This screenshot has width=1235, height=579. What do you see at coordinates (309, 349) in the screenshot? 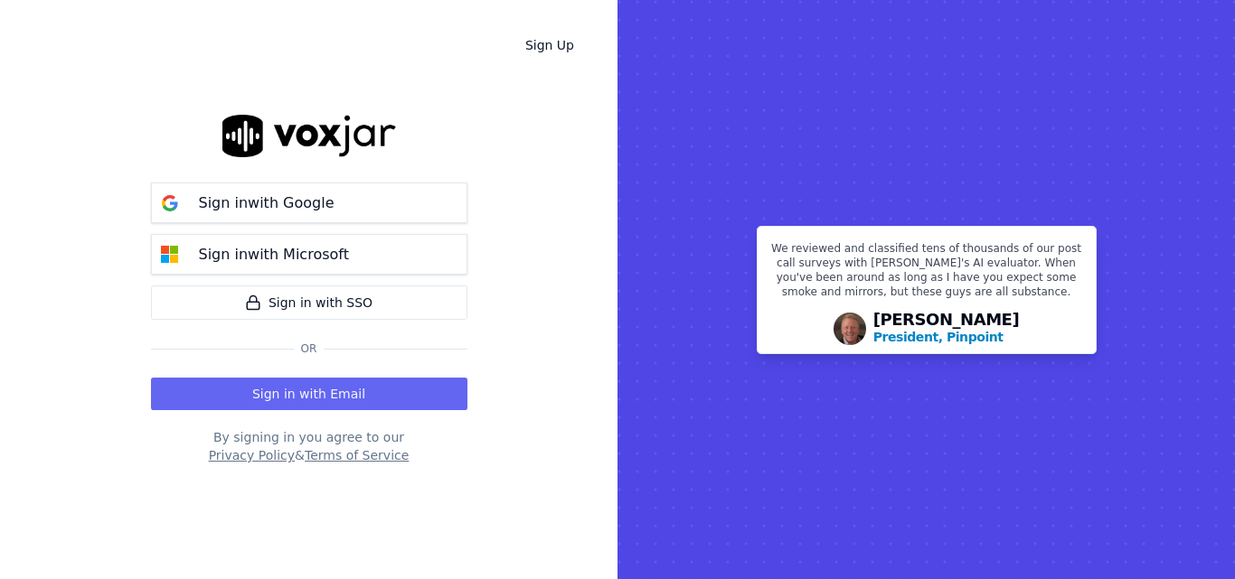
I see `span: Or` at bounding box center [309, 349].